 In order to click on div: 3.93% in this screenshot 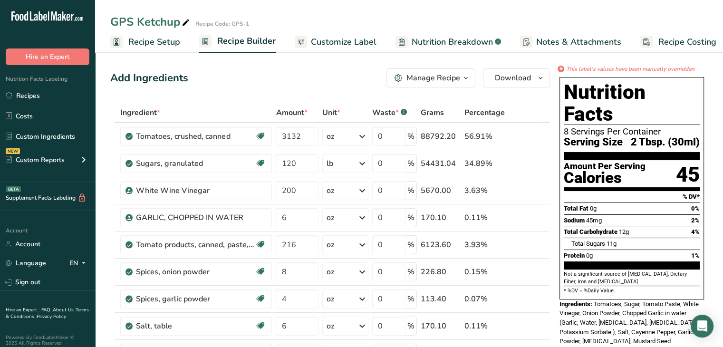, I will do `click(485, 245)`.